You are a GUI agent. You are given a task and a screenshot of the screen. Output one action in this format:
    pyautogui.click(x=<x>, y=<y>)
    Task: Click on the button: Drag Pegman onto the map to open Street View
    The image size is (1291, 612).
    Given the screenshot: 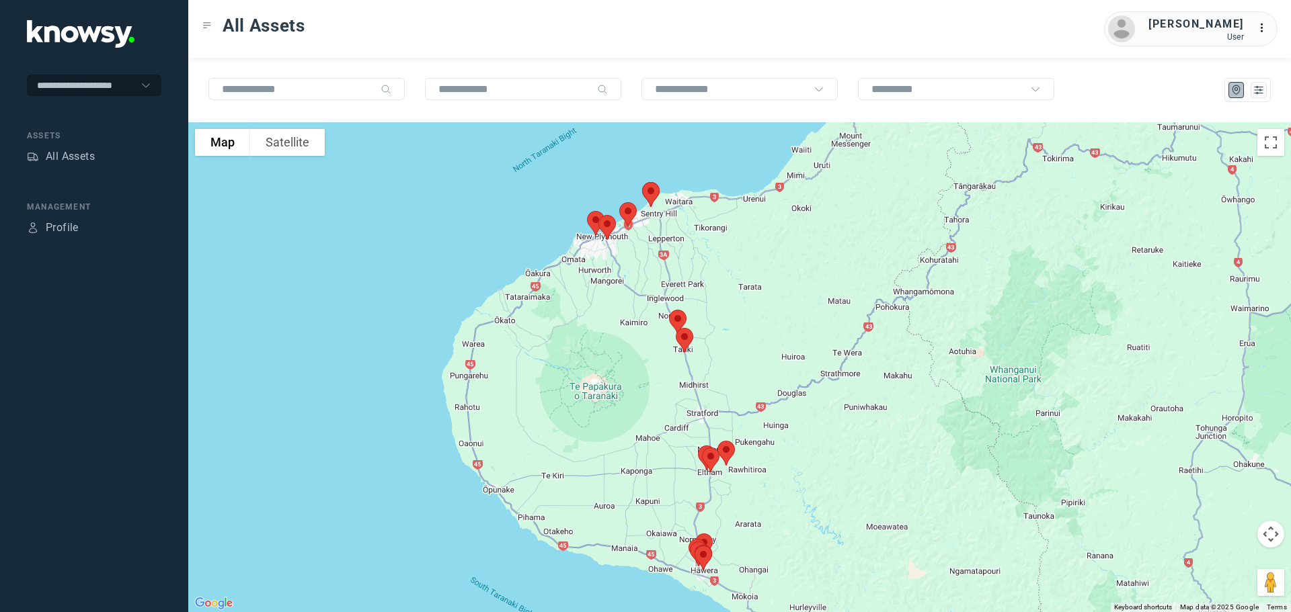 What is the action you would take?
    pyautogui.click(x=1271, y=583)
    